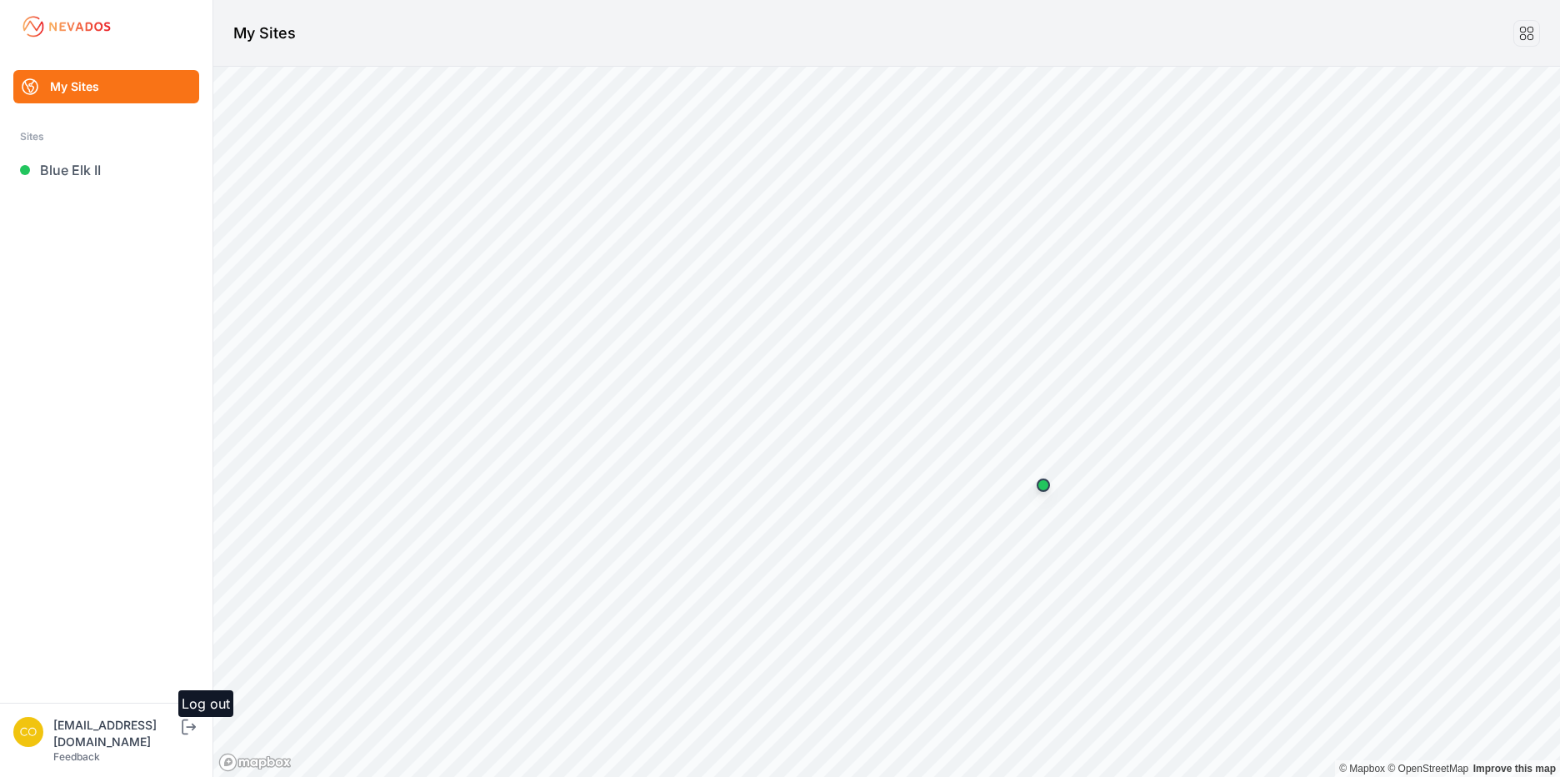 This screenshot has height=777, width=1560. I want to click on h1: My Sites, so click(264, 33).